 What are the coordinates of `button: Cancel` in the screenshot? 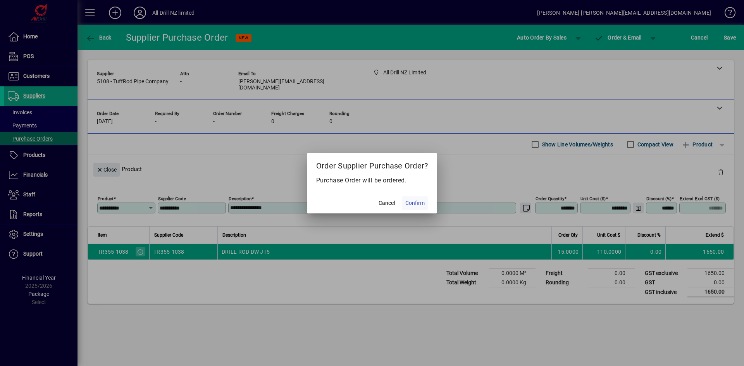 It's located at (387, 203).